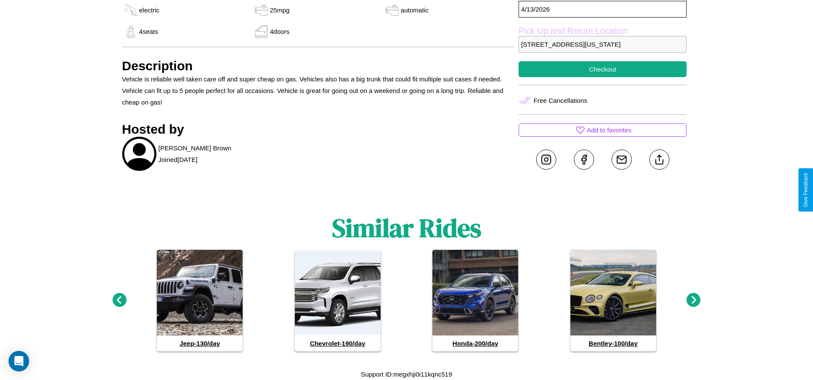 The height and width of the screenshot is (380, 813). Describe the element at coordinates (318, 90) in the screenshot. I see `p: Vehicle is reliable well taken care off and super cheap on gas. Vehicles also has a big trunk tha...` at that location.